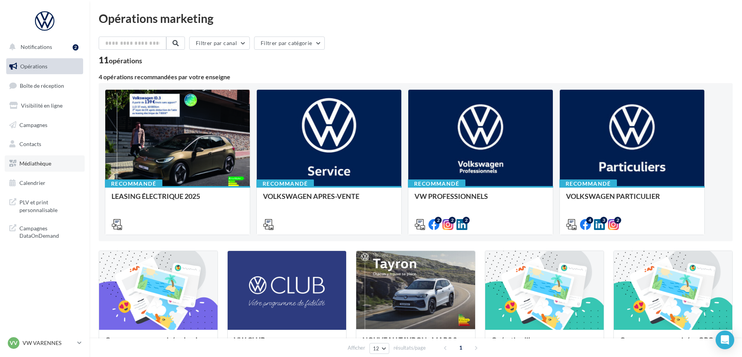 The width and height of the screenshot is (742, 357). Describe the element at coordinates (42, 85) in the screenshot. I see `span: Boîte de réception` at that location.